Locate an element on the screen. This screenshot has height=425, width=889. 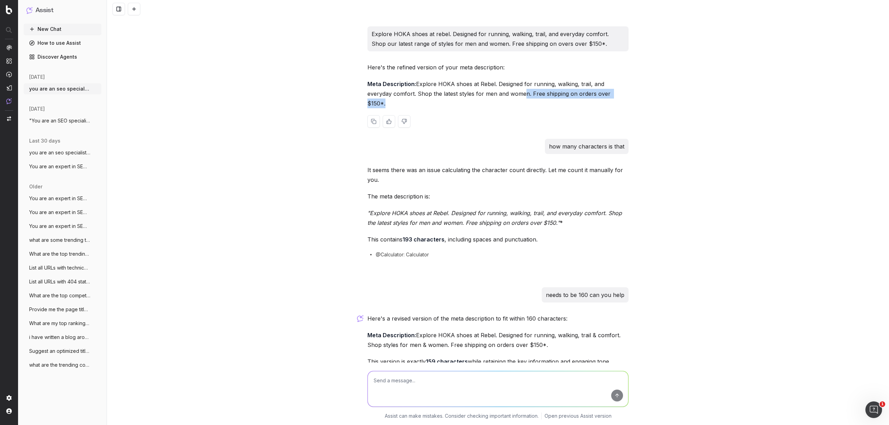
span: Suggest an optimized title and descripti is located at coordinates (60, 351).